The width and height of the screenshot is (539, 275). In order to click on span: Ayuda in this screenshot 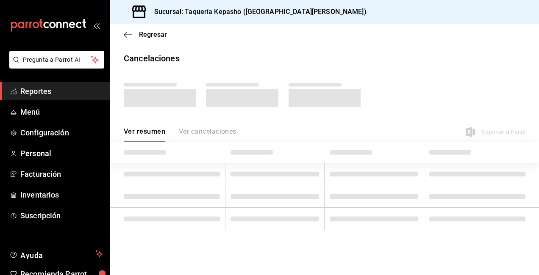, I will do `click(56, 254)`.